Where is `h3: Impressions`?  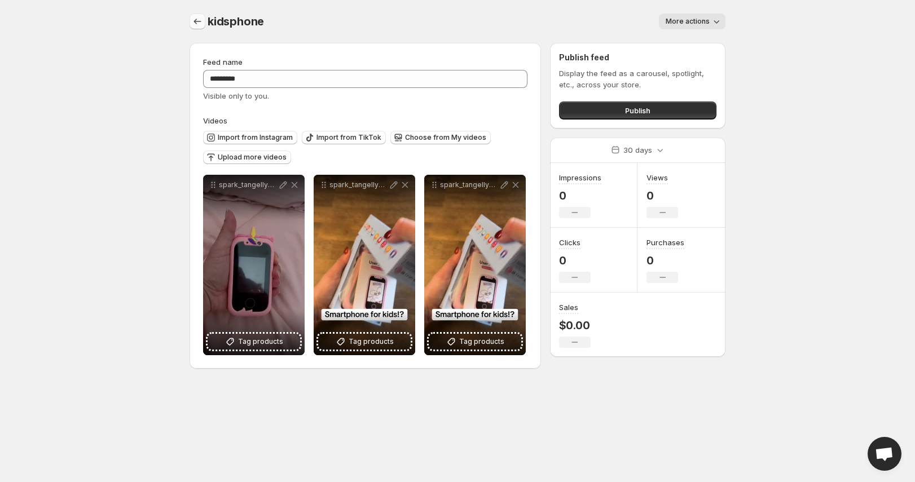 h3: Impressions is located at coordinates (580, 178).